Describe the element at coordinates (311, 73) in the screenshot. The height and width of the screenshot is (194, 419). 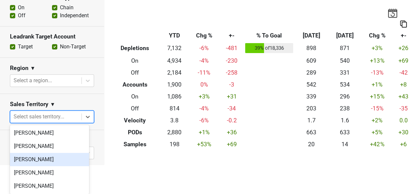
I see `td: 289` at that location.